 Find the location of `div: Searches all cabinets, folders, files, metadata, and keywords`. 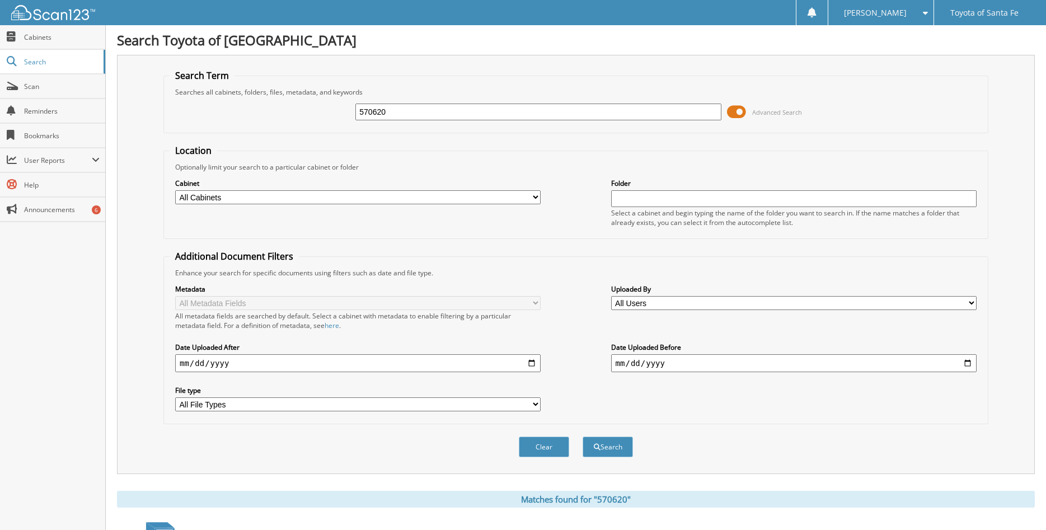

div: Searches all cabinets, folders, files, metadata, and keywords is located at coordinates (576, 92).